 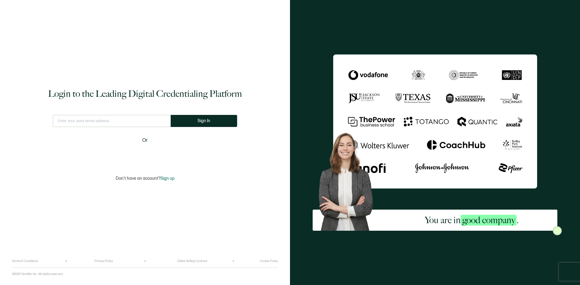 What do you see at coordinates (471, 220) in the screenshot?
I see `h2: You are in .` at bounding box center [471, 220].